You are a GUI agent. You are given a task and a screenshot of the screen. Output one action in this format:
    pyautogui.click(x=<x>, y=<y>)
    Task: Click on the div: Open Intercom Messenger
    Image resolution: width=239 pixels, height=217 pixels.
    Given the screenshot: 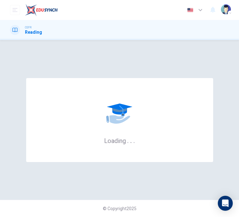 What is the action you would take?
    pyautogui.click(x=226, y=203)
    